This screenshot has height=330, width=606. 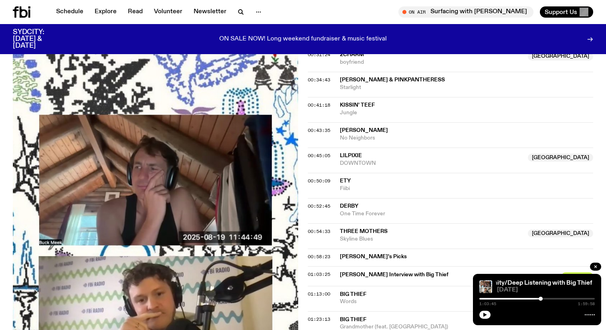 What do you see at coordinates (467, 188) in the screenshot?
I see `span: Fiibi` at bounding box center [467, 188].